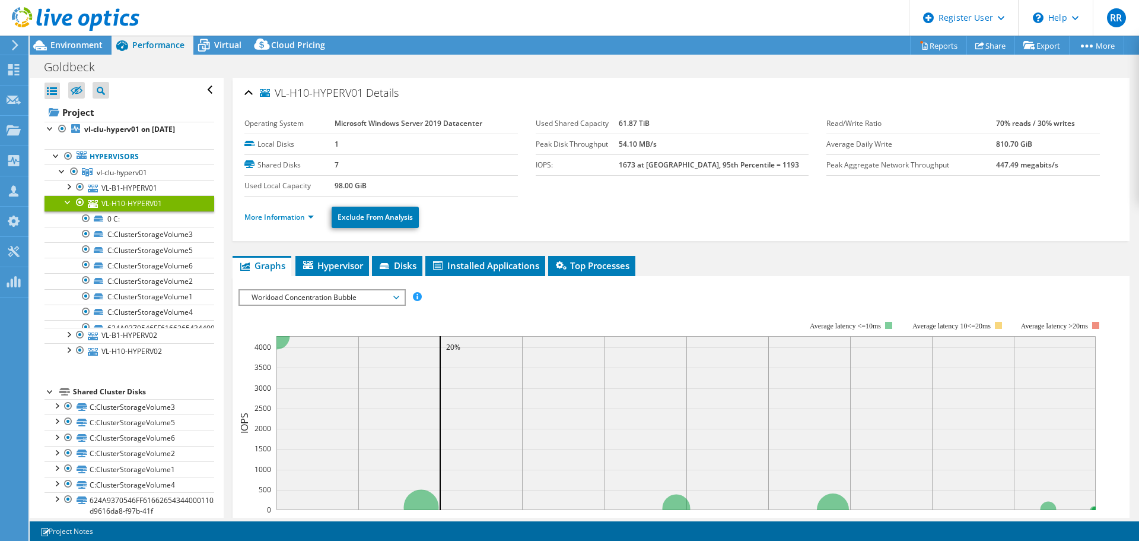 This screenshot has height=541, width=1139. Describe the element at coordinates (129, 338) in the screenshot. I see `a: 624A9370546FF6166265434400011020-d9616da8-f97b-41ff-82a6-50eacc0` at that location.